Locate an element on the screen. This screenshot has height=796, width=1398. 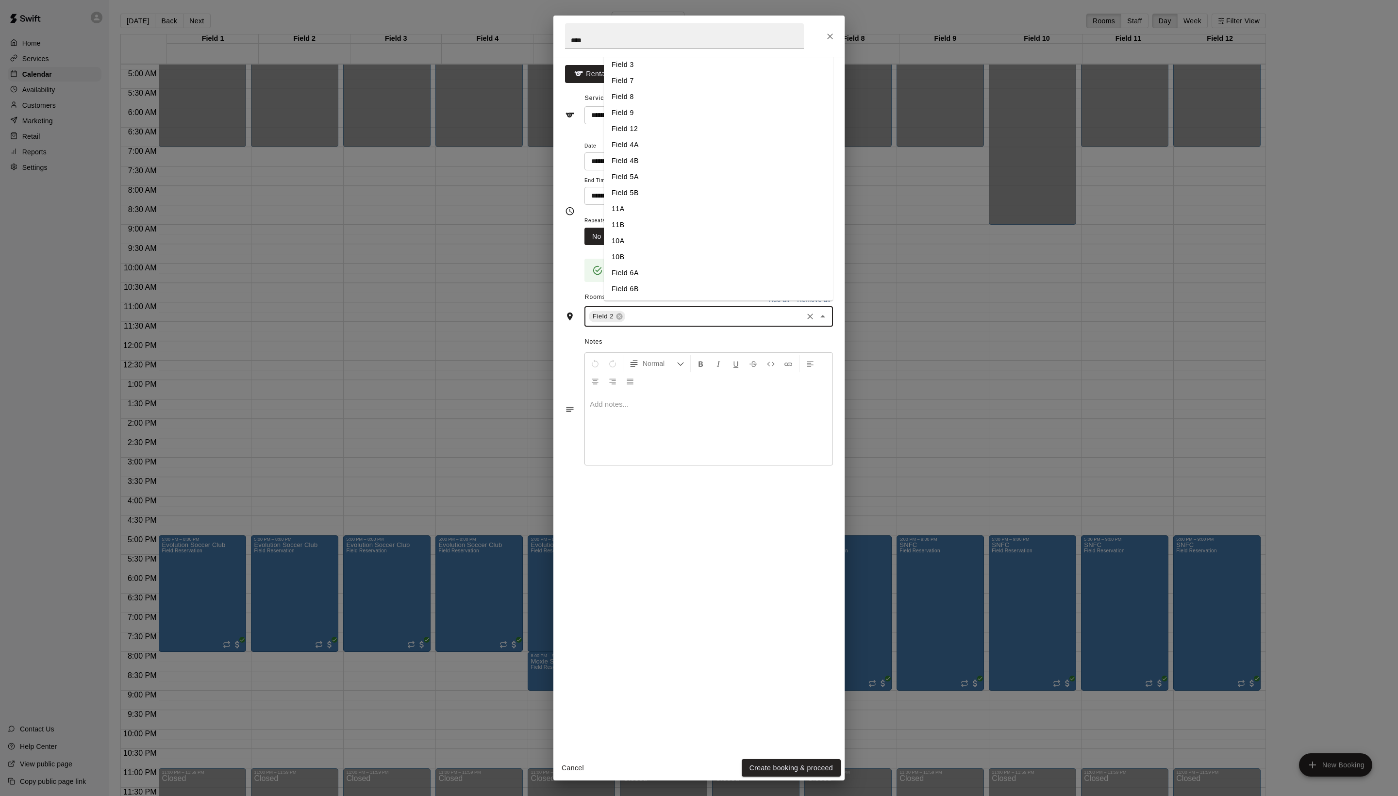
li: Field 5B is located at coordinates (718, 193).